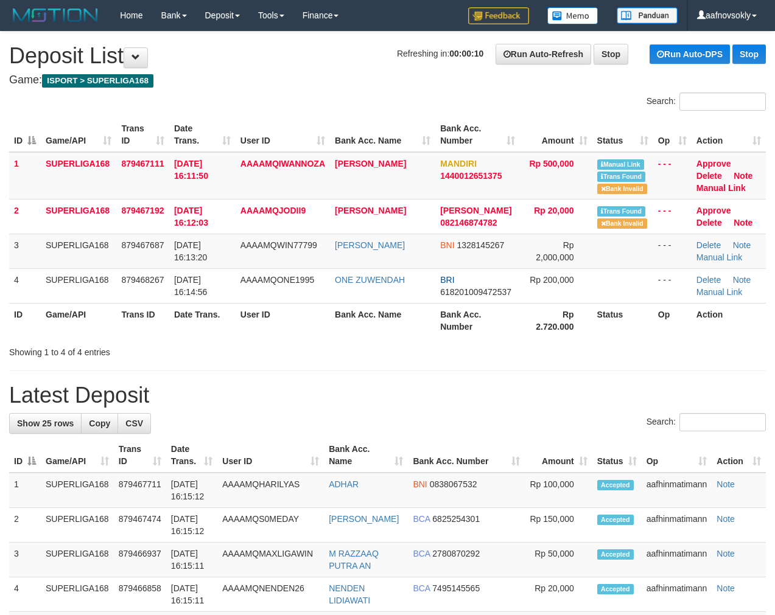 The height and width of the screenshot is (615, 775). What do you see at coordinates (161, 350) in the screenshot?
I see `div: Showing 1 to 4 of 4 entries` at bounding box center [161, 350].